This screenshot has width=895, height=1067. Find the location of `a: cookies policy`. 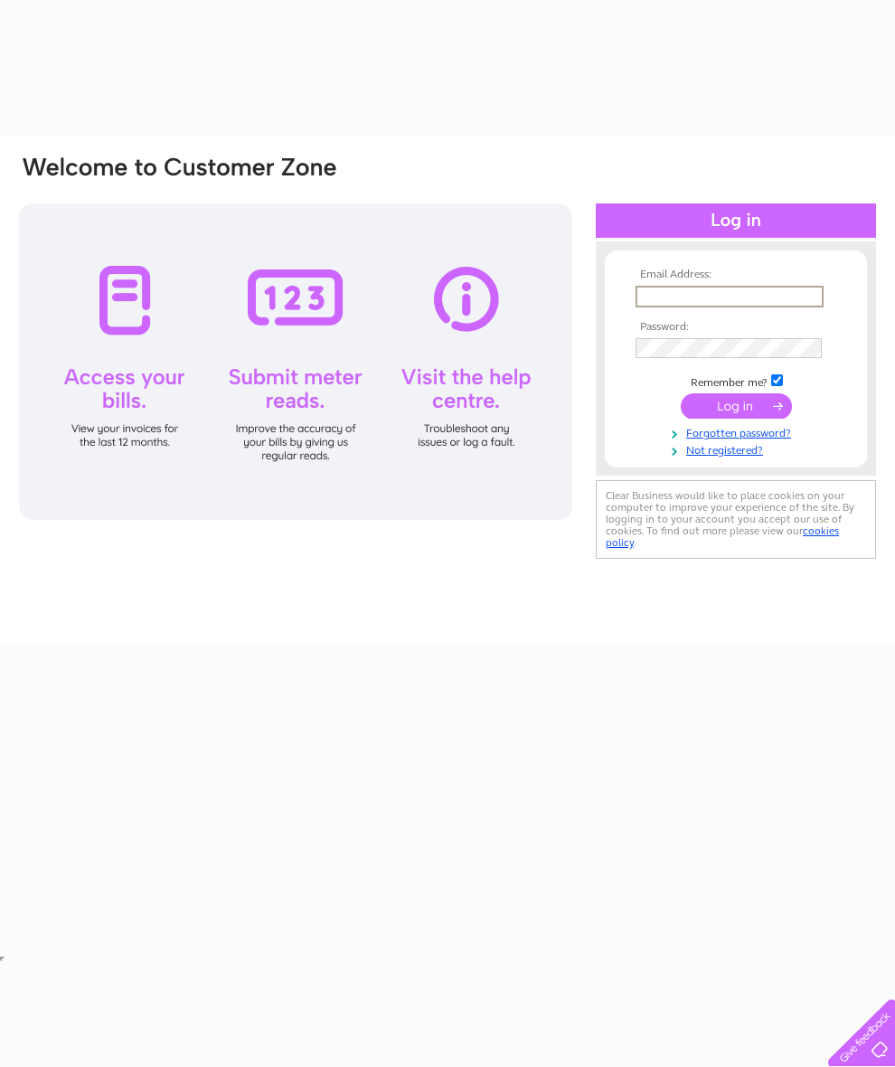

a: cookies policy is located at coordinates (722, 536).